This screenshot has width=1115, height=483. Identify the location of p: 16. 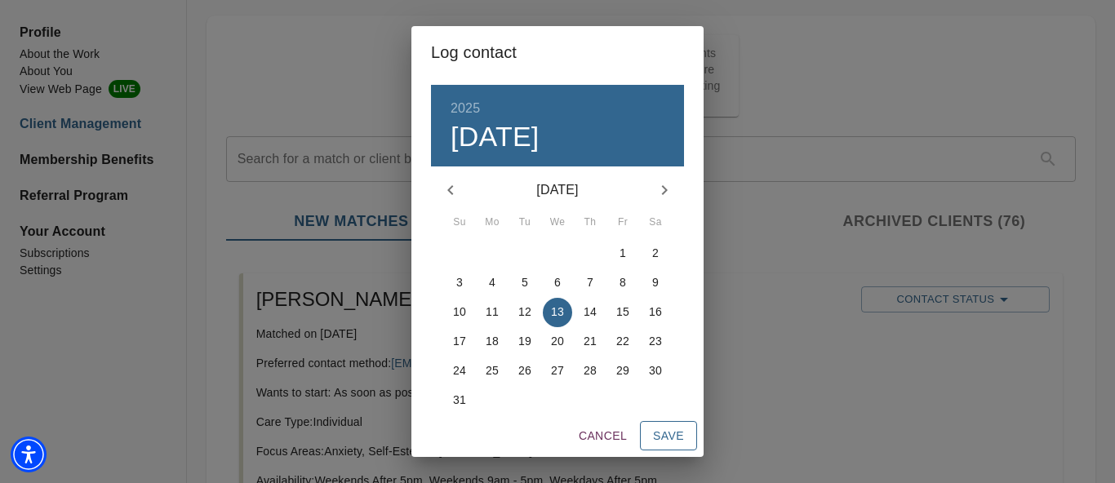
(655, 312).